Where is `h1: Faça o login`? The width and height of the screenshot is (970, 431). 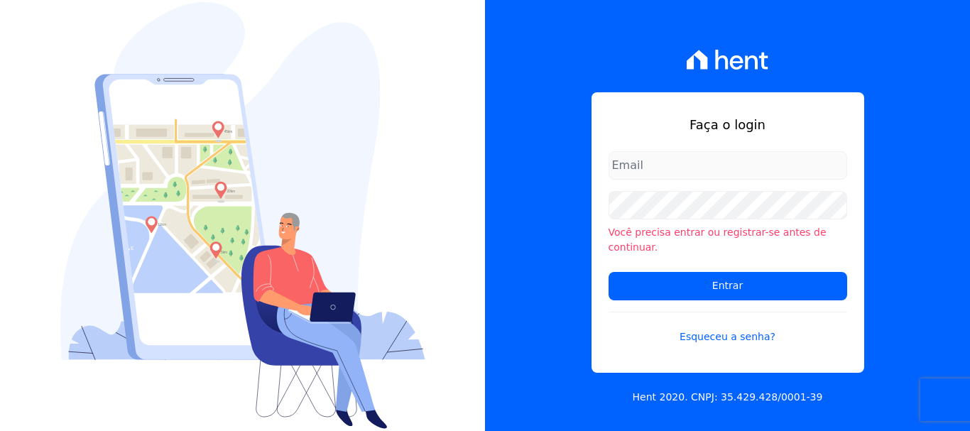 h1: Faça o login is located at coordinates (727, 124).